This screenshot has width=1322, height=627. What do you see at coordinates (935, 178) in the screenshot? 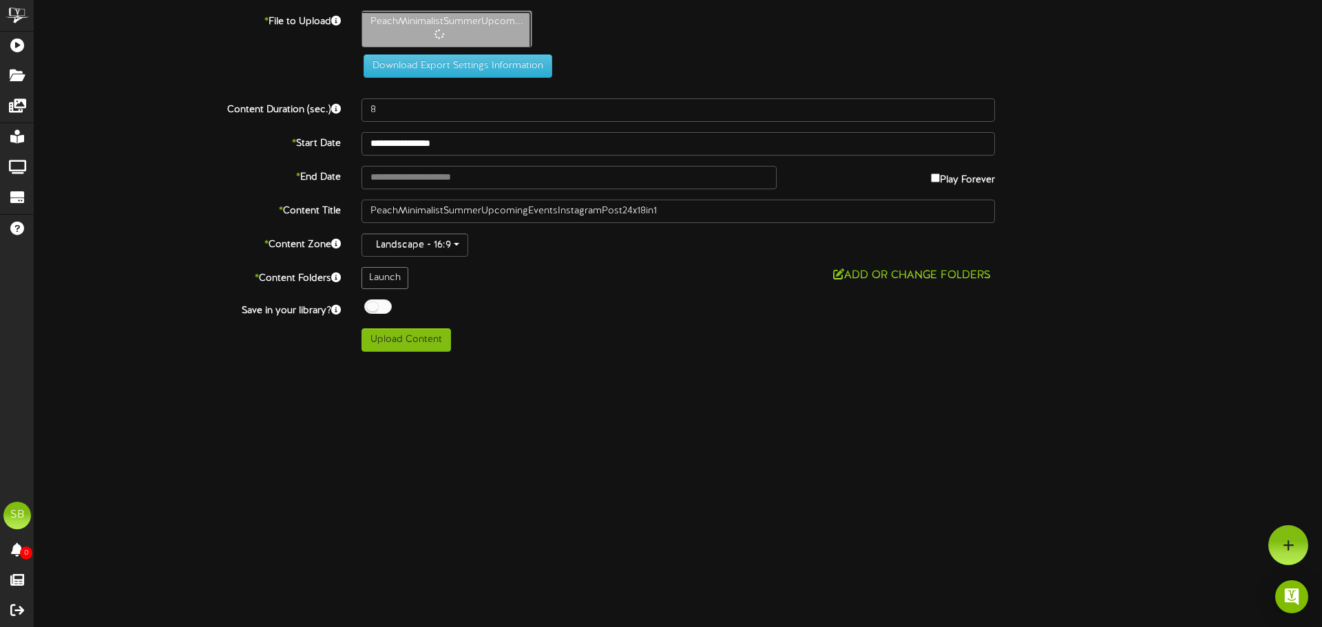
I see `input: Play Forever` at bounding box center [935, 178].